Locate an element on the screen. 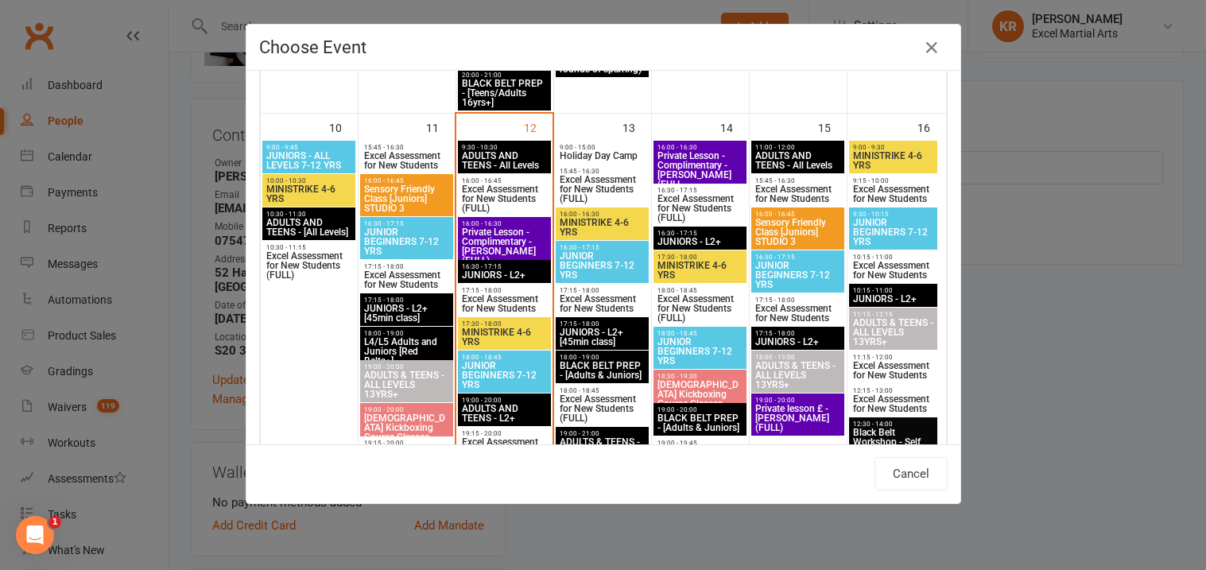 This screenshot has width=1206, height=570. span: 19:00 - 21:00 is located at coordinates (602, 433).